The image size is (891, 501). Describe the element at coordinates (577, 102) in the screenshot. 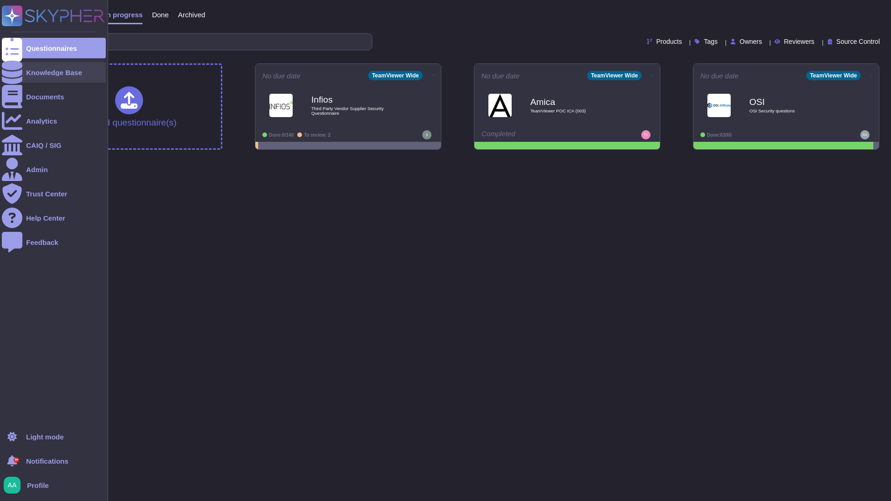

I see `b: Amica` at that location.